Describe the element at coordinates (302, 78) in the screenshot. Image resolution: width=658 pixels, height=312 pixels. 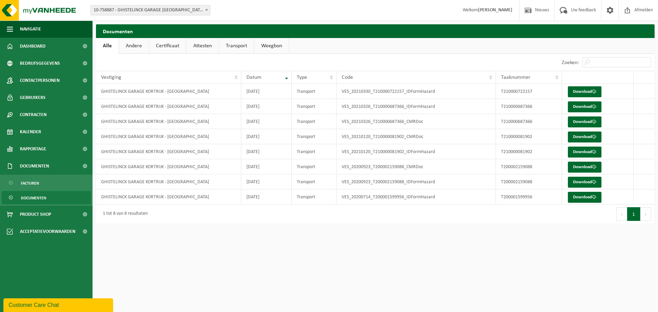
I see `span: Type` at that location.